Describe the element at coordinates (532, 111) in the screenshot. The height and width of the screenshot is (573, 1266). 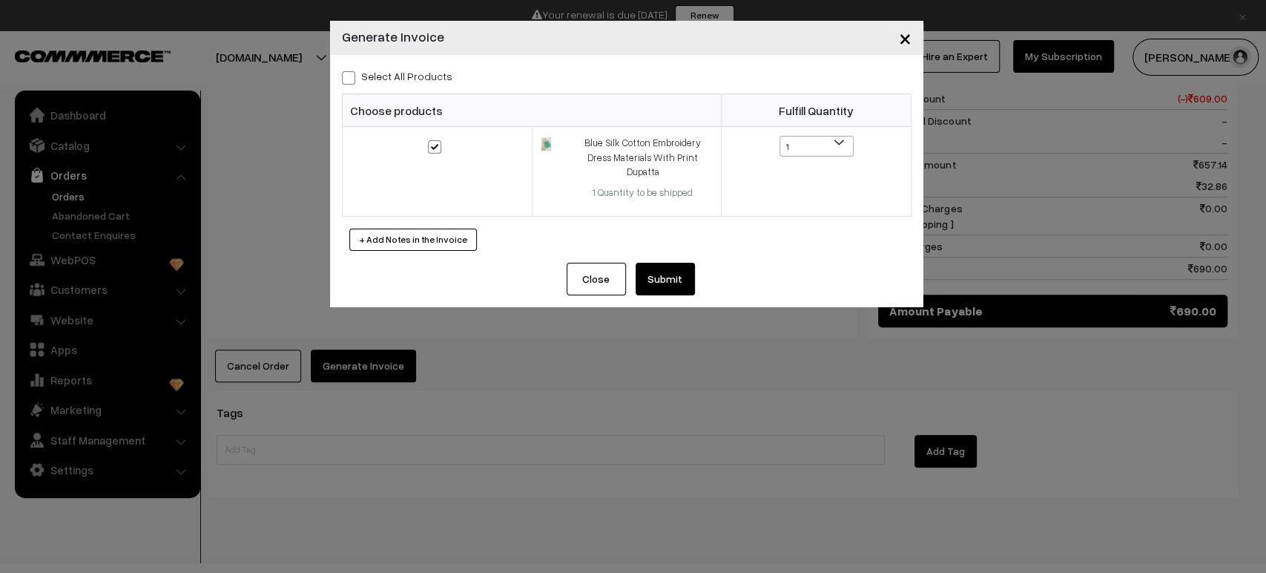
I see `th: Choose products` at that location.